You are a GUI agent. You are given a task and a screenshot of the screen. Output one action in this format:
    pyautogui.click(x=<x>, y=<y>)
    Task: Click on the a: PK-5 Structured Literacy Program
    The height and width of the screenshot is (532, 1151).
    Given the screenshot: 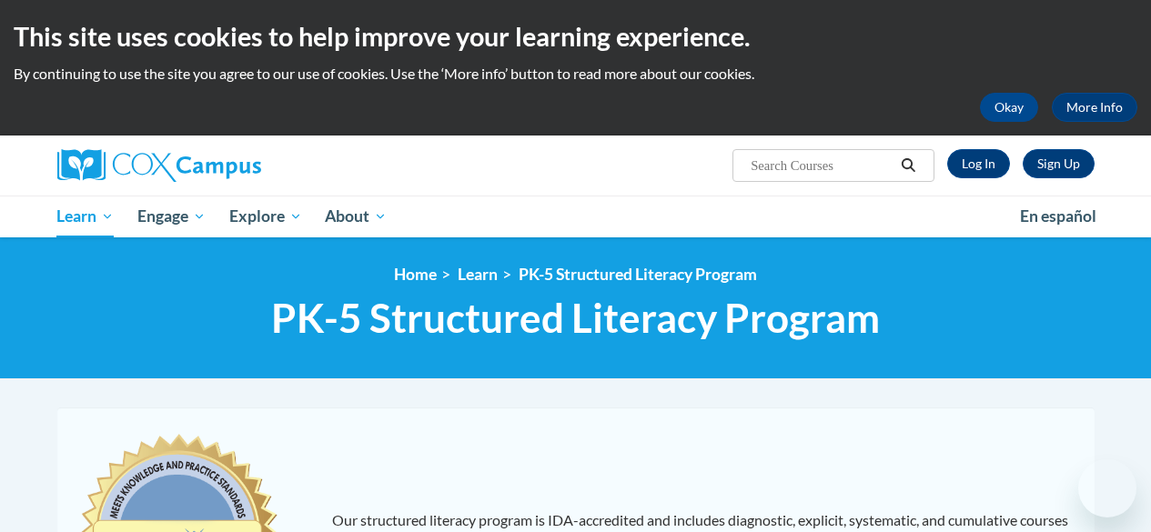 What is the action you would take?
    pyautogui.click(x=638, y=274)
    